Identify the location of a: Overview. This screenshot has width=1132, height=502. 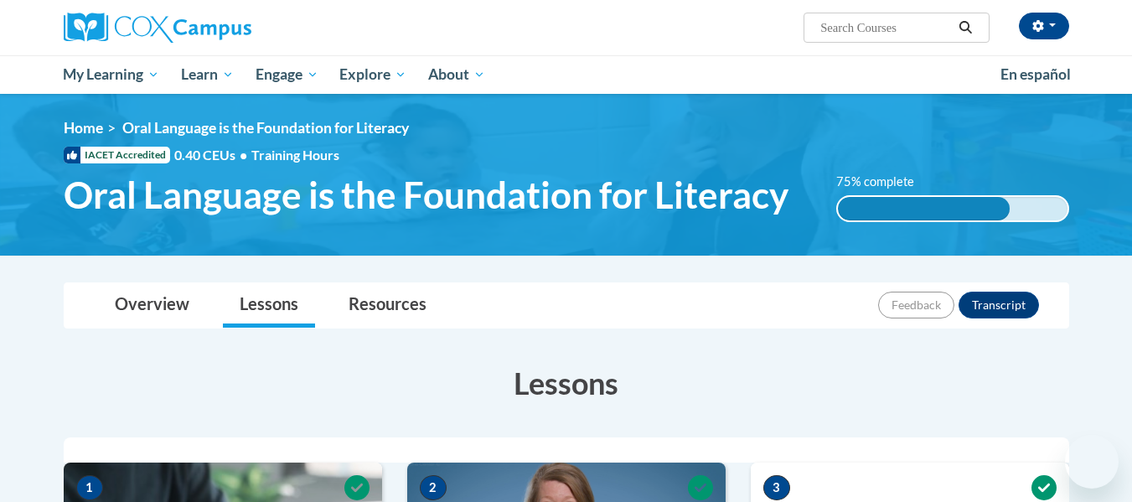
(152, 305).